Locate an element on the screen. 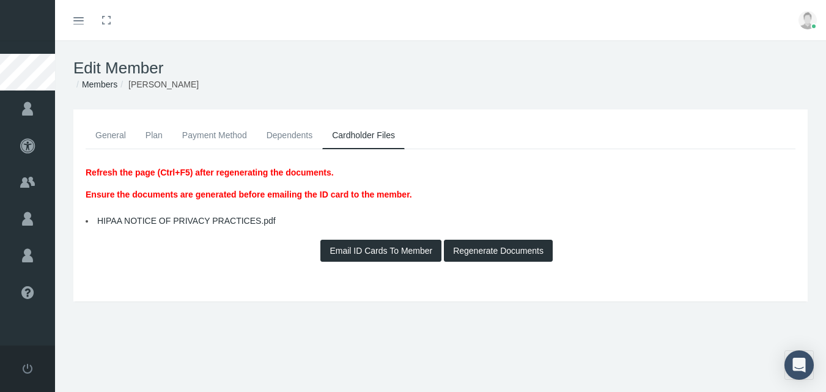 The width and height of the screenshot is (826, 392). p: Refresh the page (Ctrl+F5) after regenerating the documents. is located at coordinates (249, 172).